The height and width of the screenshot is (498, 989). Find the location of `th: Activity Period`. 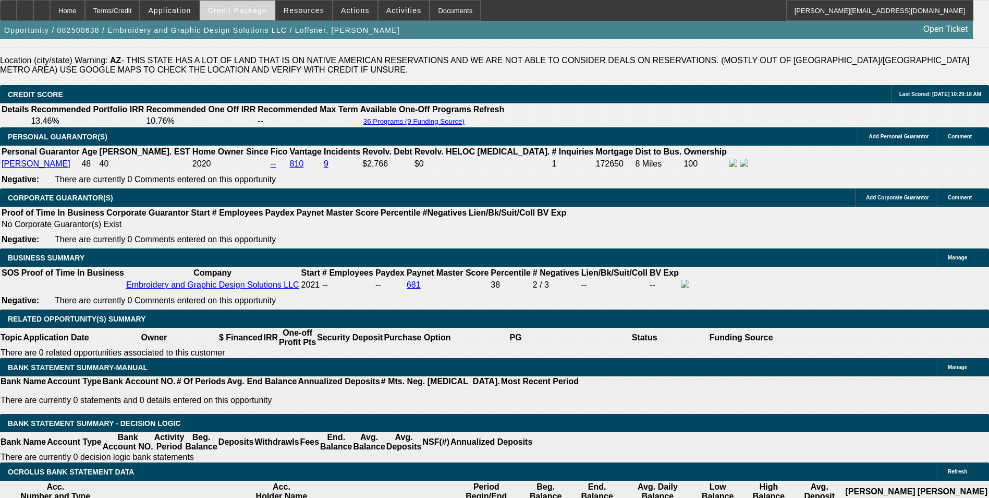

th: Activity Period is located at coordinates (170, 442).